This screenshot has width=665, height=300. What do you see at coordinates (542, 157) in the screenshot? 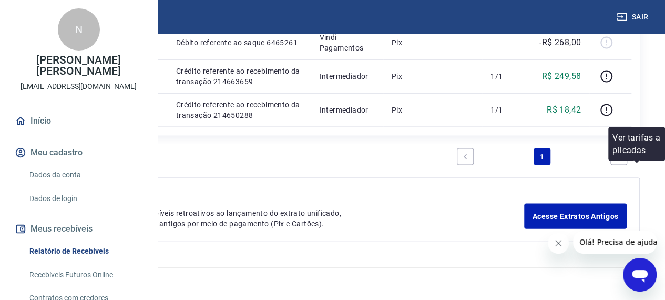
I see `a: Page 1 is your current page` at bounding box center [542, 157].